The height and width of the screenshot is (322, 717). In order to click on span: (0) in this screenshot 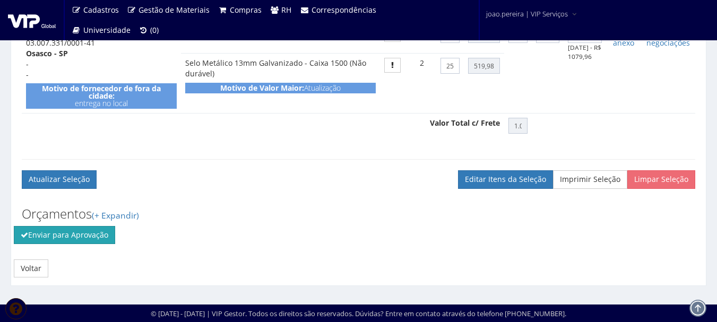, I will do `click(154, 30)`.